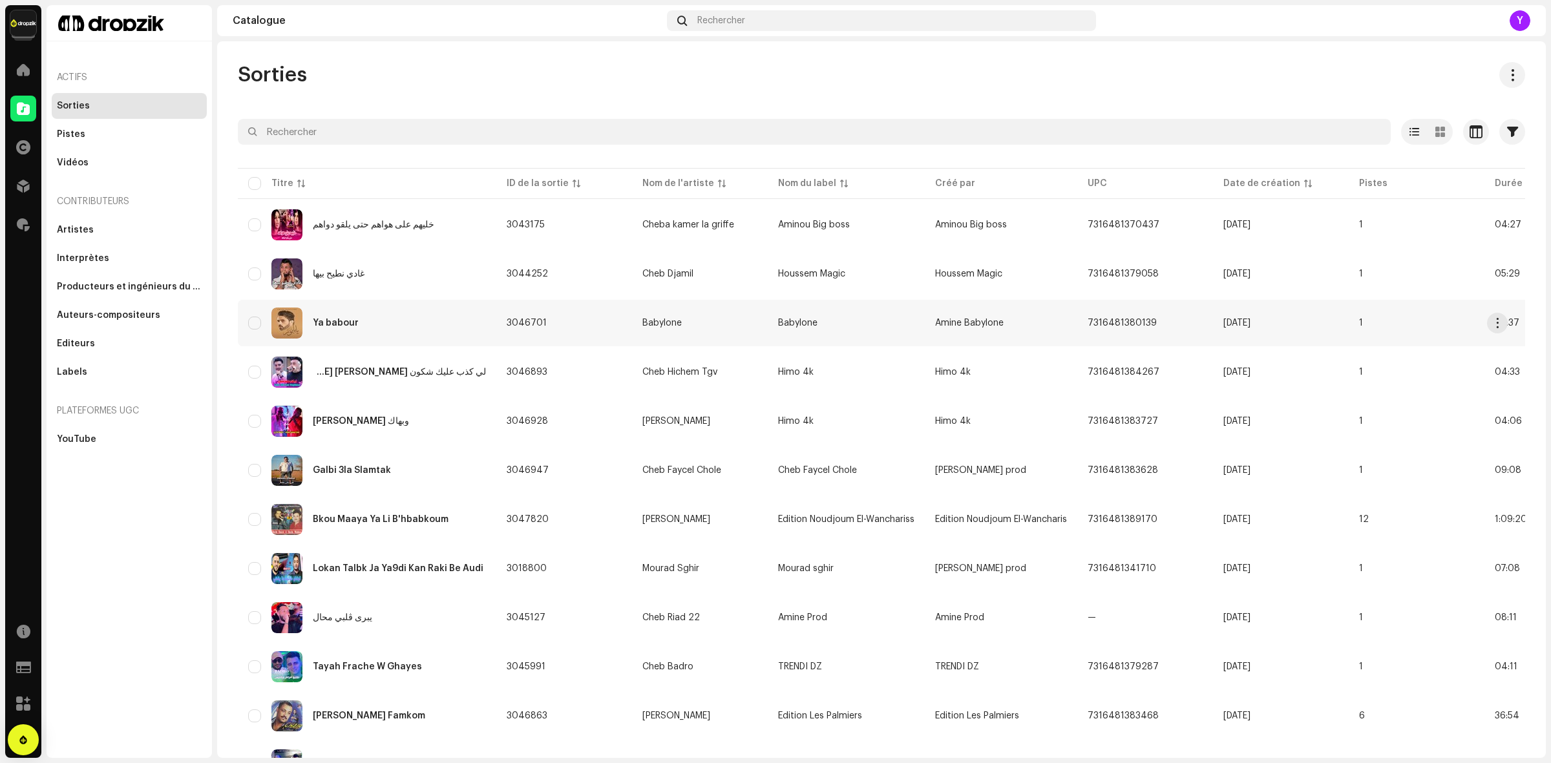  I want to click on div: Producteurs et ingénieurs du son, so click(129, 287).